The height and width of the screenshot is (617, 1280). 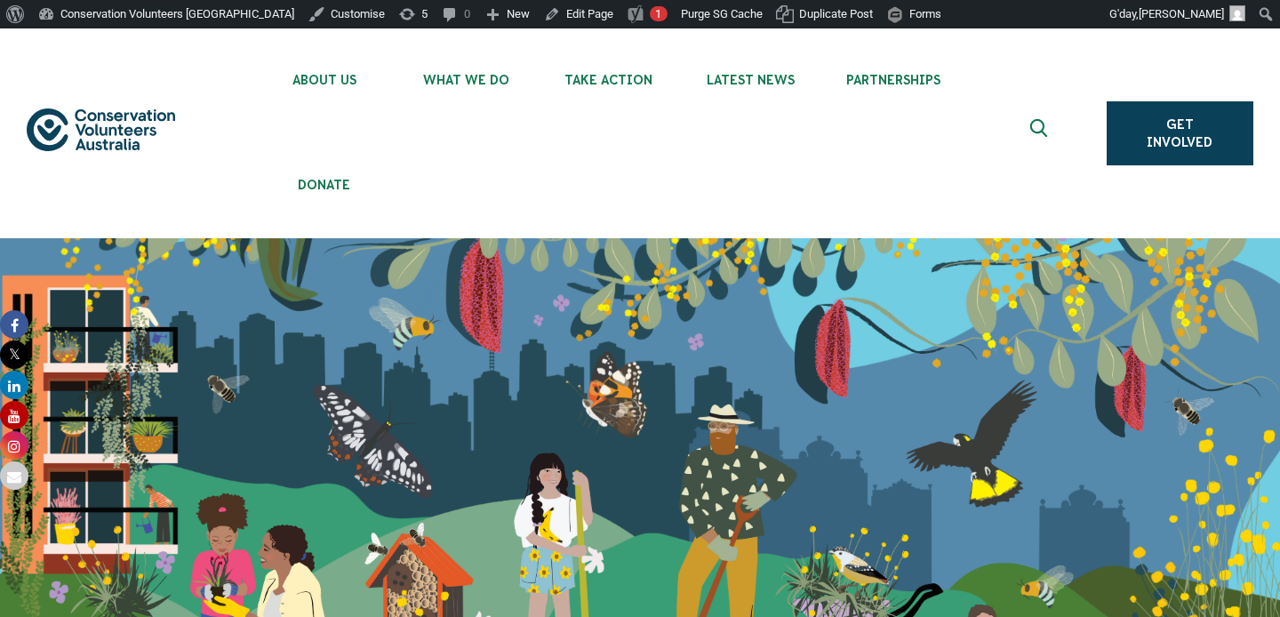 What do you see at coordinates (658, 13) in the screenshot?
I see `span: 1` at bounding box center [658, 13].